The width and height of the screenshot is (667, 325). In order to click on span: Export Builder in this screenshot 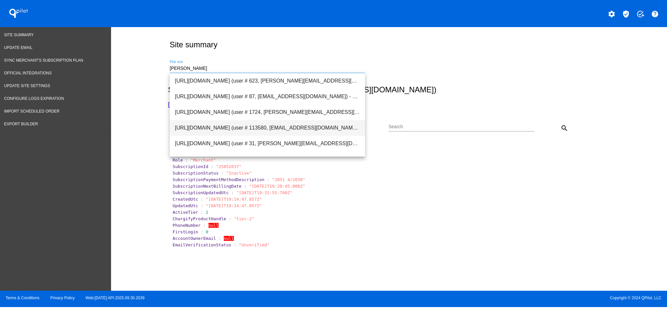, I will do `click(21, 124)`.